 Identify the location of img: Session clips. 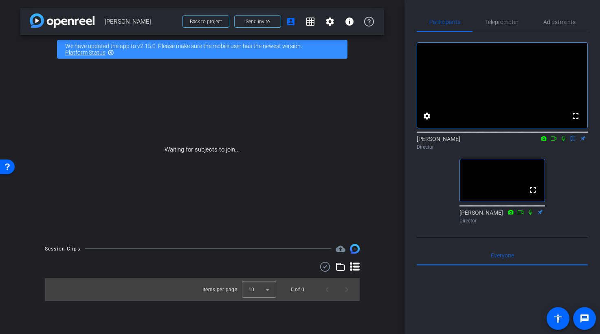
(355, 249).